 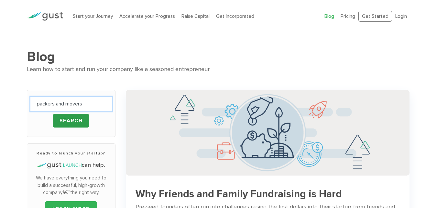 What do you see at coordinates (71, 104) in the screenshot?
I see `input: Search blog` at bounding box center [71, 104].